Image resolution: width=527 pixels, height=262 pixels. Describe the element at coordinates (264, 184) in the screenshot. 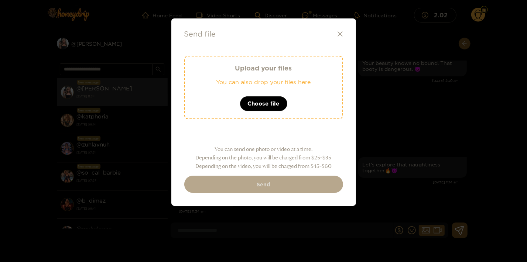

I see `button: Send` at that location.